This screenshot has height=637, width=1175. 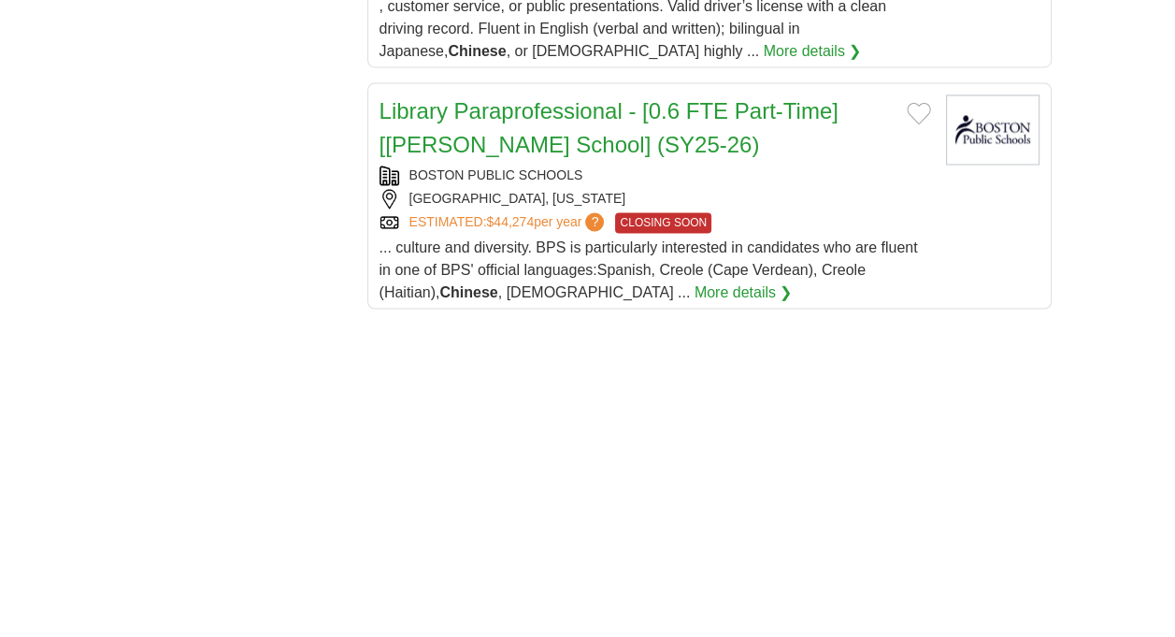 What do you see at coordinates (663, 222) in the screenshot?
I see `span: CLOSING SOON` at bounding box center [663, 222].